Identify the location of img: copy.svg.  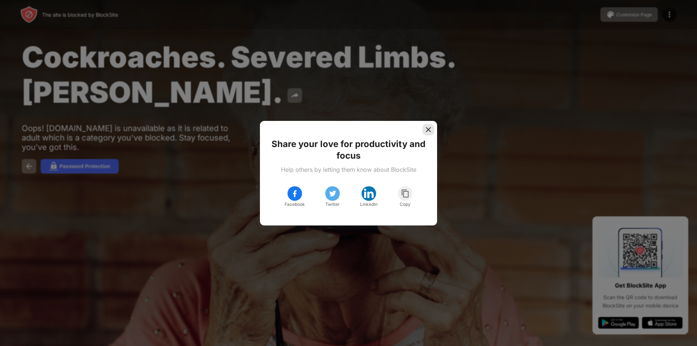
(405, 194).